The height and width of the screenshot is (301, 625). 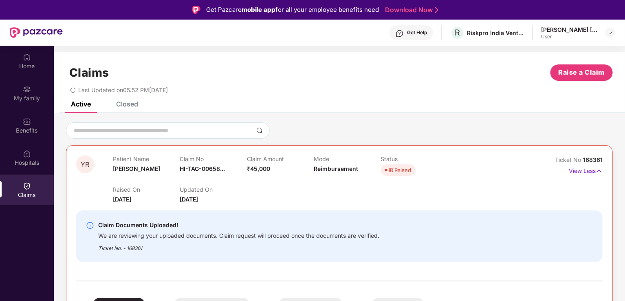 What do you see at coordinates (85, 164) in the screenshot?
I see `span: YR` at bounding box center [85, 164].